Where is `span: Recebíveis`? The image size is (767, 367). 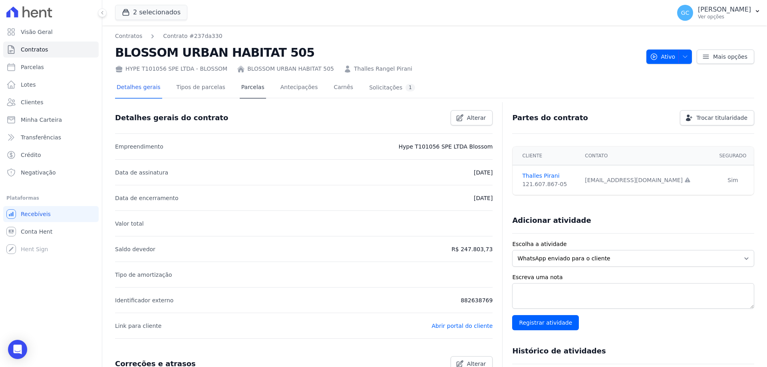 span: Recebíveis is located at coordinates (36, 214).